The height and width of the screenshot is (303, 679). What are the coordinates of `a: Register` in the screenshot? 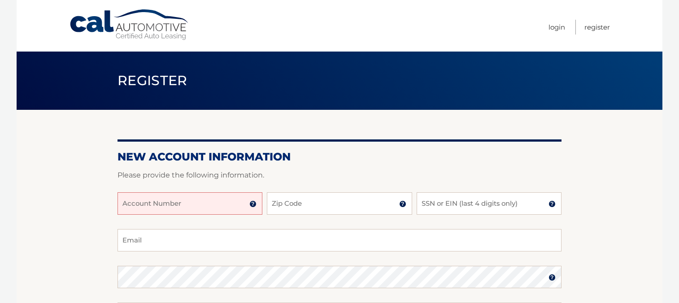 It's located at (597, 27).